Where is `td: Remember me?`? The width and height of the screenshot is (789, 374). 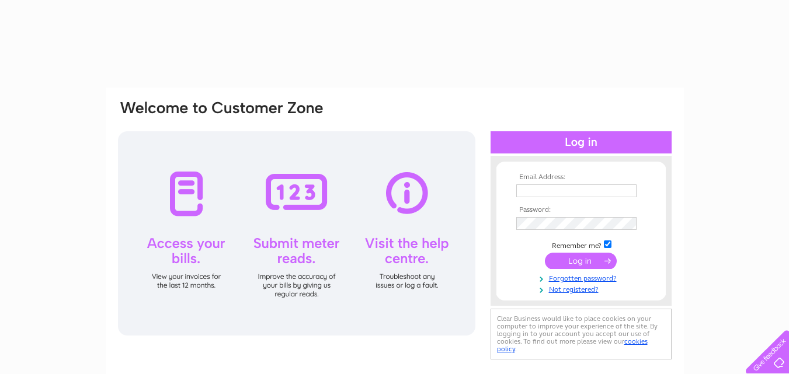 td: Remember me? is located at coordinates (581, 245).